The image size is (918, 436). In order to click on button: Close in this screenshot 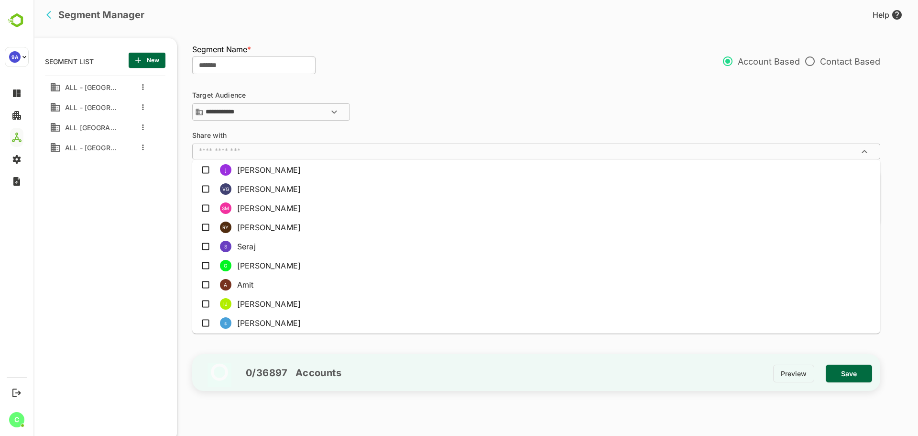, I will do `click(831, 152)`.